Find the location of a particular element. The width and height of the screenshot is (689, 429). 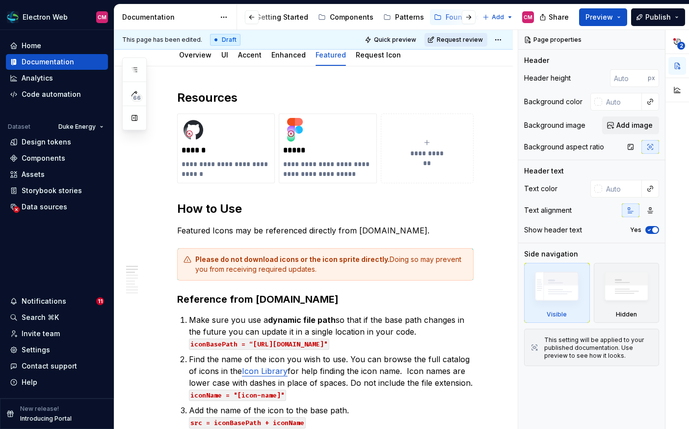

div: Home is located at coordinates (31, 46).